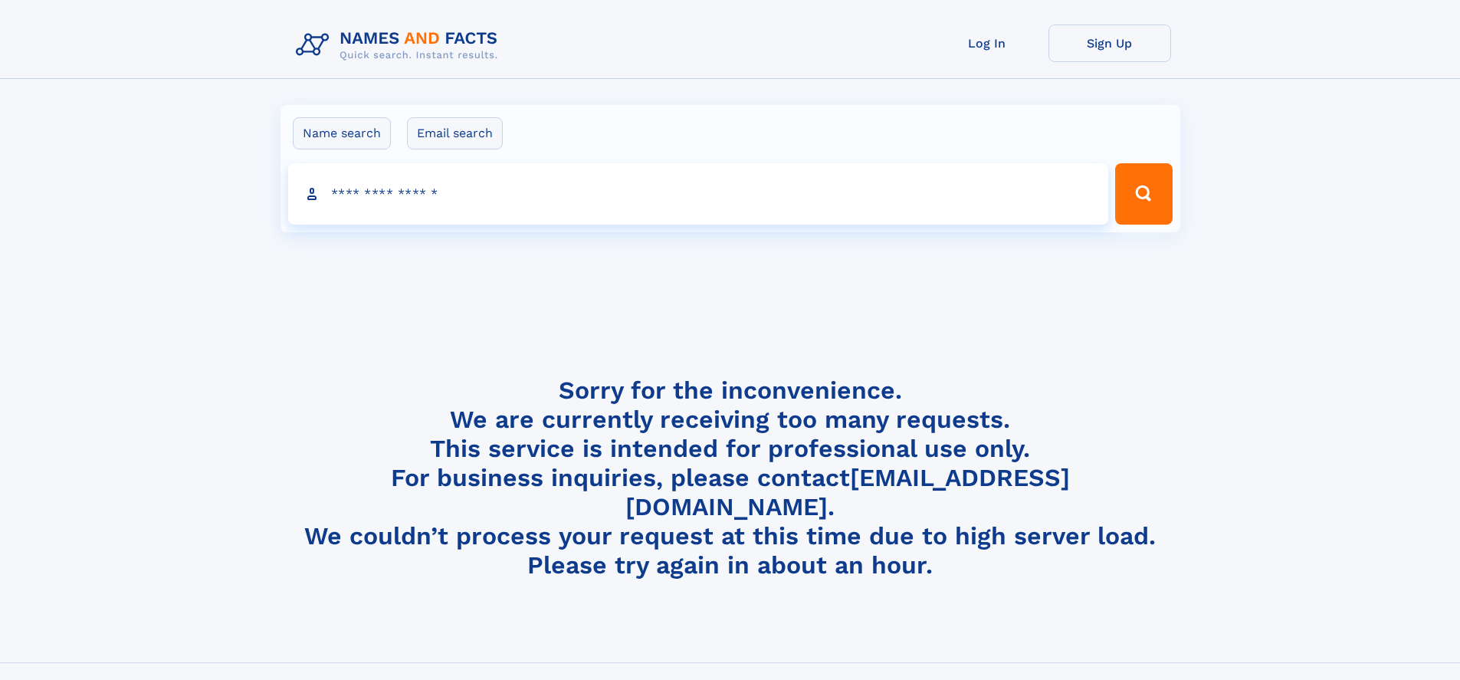  What do you see at coordinates (1109, 43) in the screenshot?
I see `a: Sign Up` at bounding box center [1109, 43].